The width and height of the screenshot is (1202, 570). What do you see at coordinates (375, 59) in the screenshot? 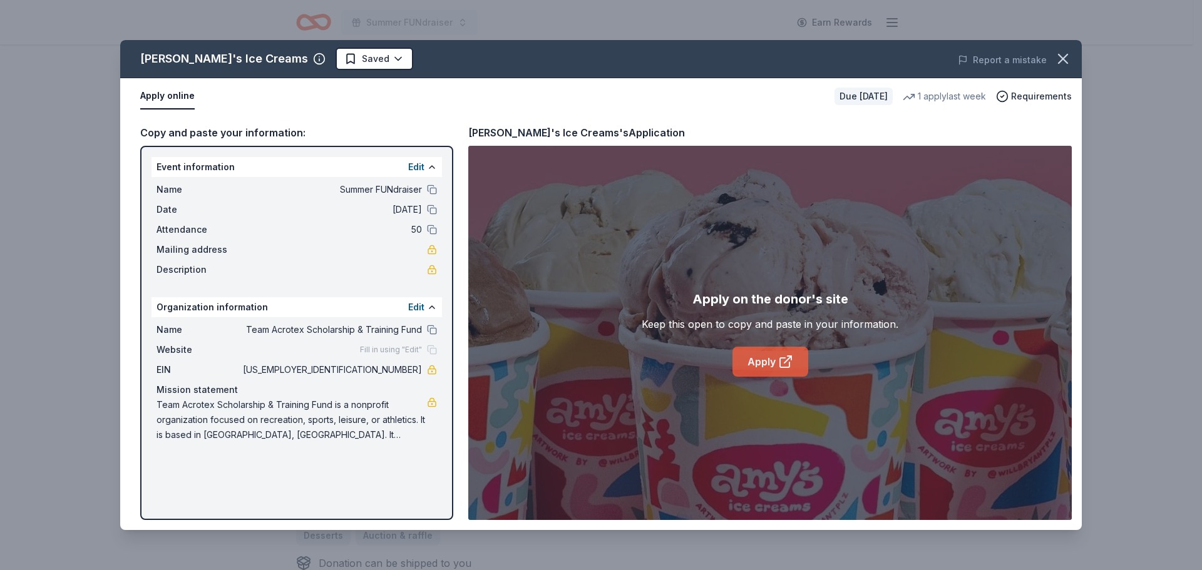
I see `span: Saved` at bounding box center [375, 59].